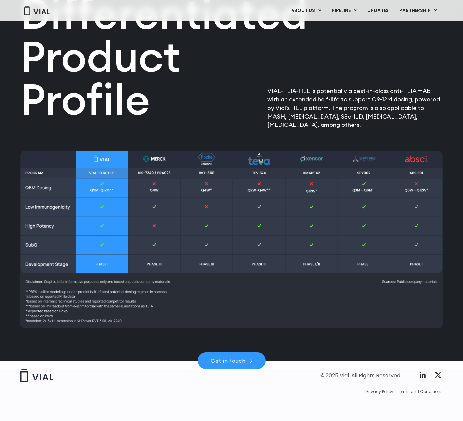  What do you see at coordinates (378, 11) in the screenshot?
I see `a: UPDATES` at bounding box center [378, 11].